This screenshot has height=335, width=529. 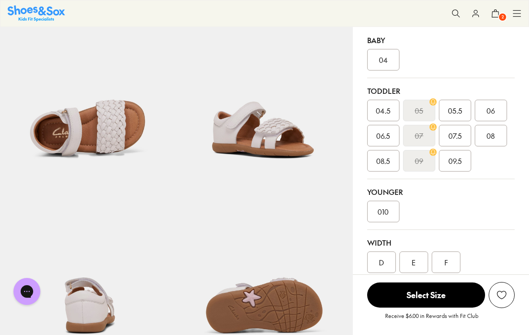 What do you see at coordinates (382, 262) in the screenshot?
I see `div: D` at bounding box center [382, 262].